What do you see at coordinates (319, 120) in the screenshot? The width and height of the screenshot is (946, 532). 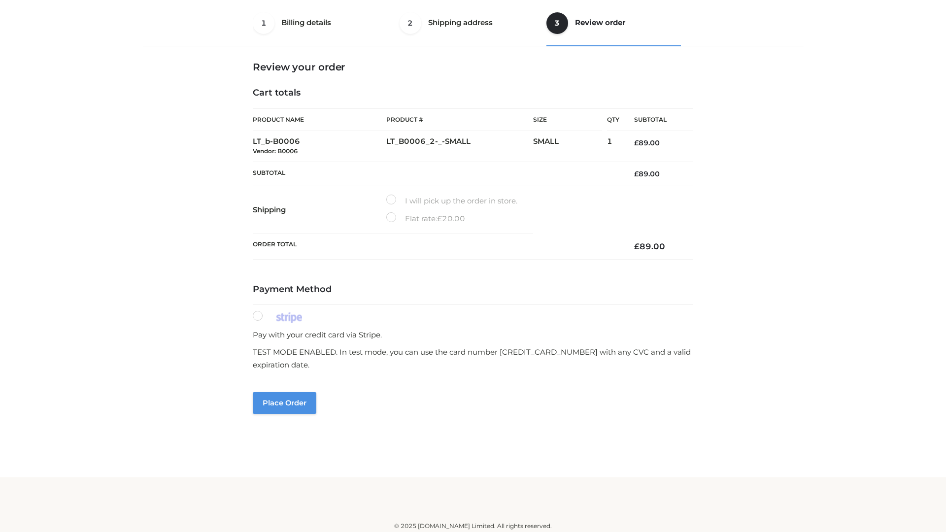 I see `th: Product Name` at bounding box center [319, 120].